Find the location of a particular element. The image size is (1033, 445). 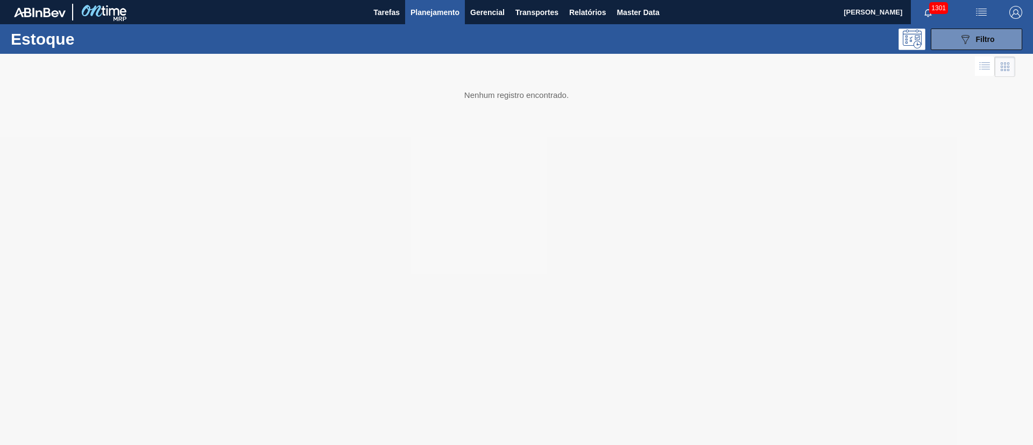

span: Filtro is located at coordinates (985, 39).